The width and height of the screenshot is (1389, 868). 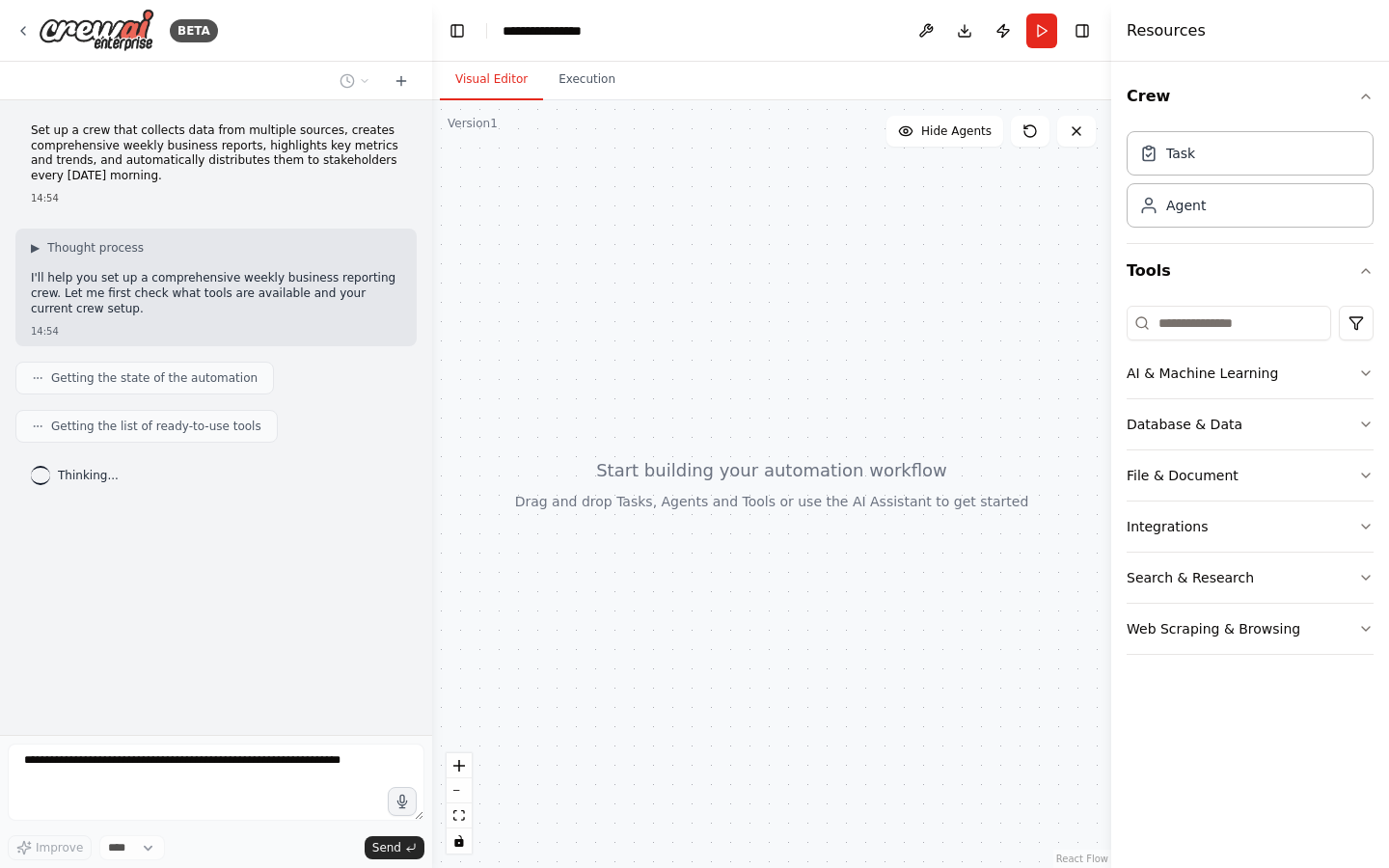 What do you see at coordinates (1184, 424) in the screenshot?
I see `div: Database & Data` at bounding box center [1184, 424].